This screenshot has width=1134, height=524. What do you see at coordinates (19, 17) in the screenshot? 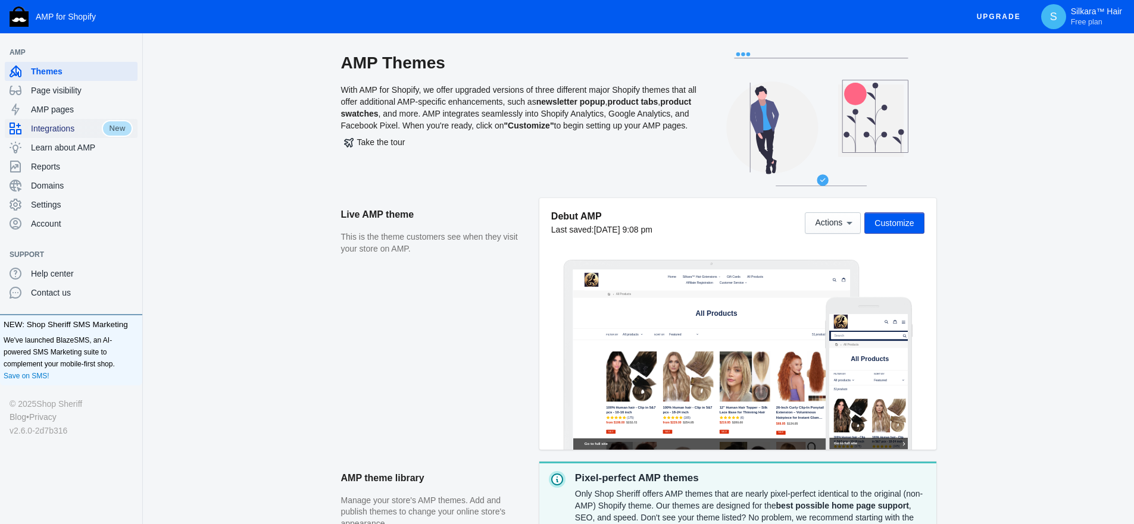
I see `img: Shop Sheriff Logo` at bounding box center [19, 17].